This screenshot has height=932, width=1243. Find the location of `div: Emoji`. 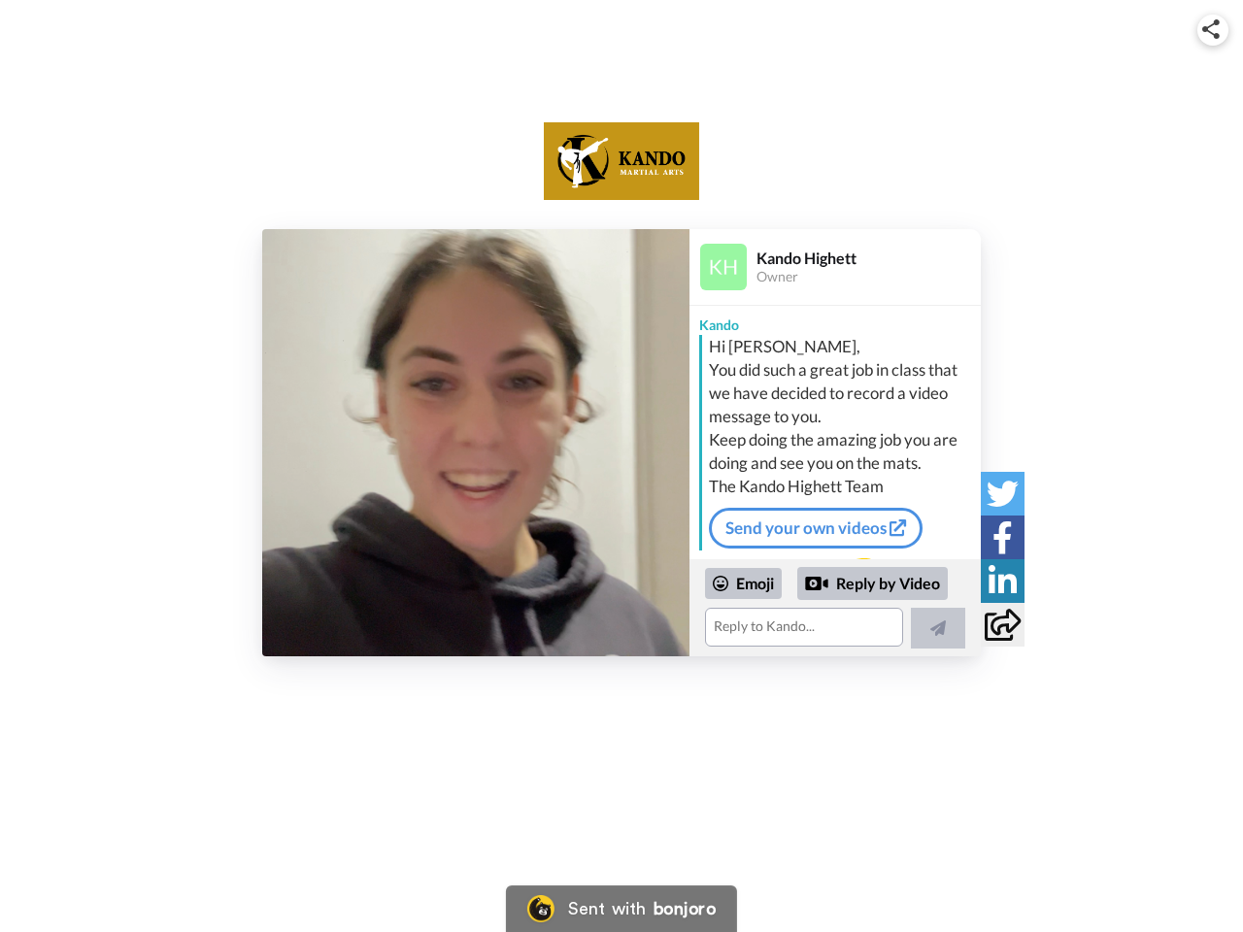

div: Emoji is located at coordinates (743, 583).